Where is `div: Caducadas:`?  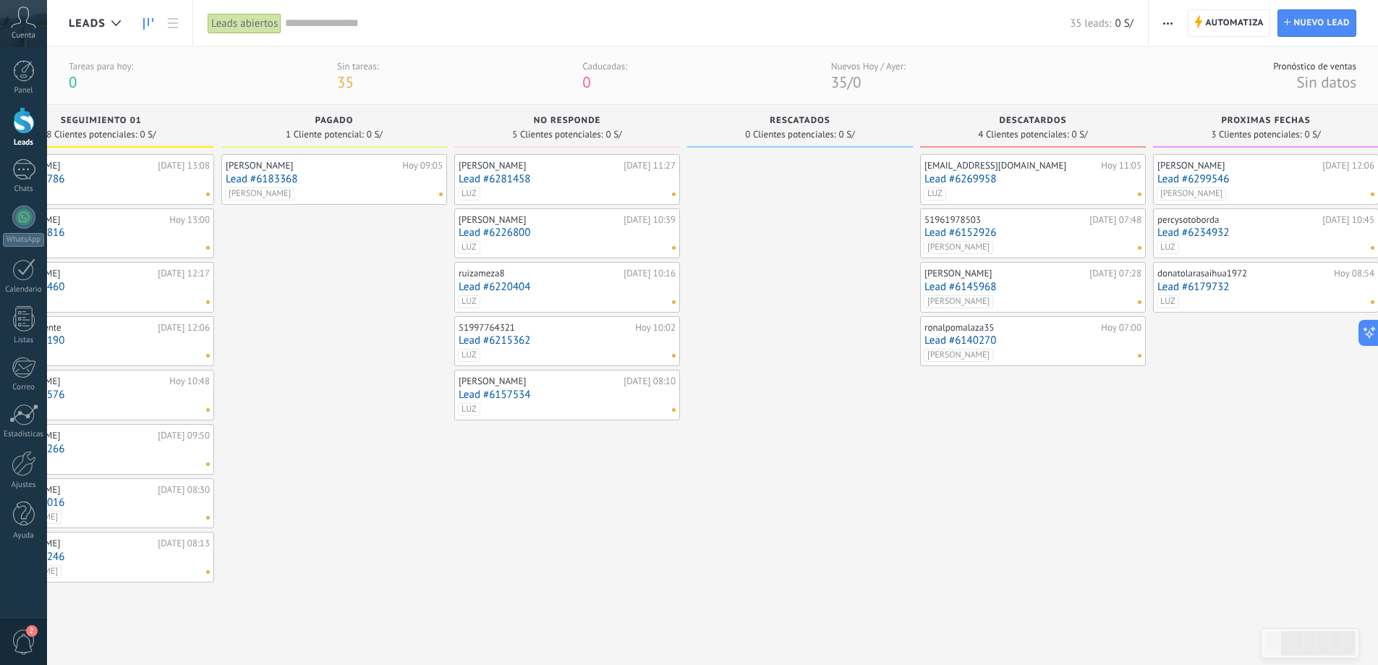
div: Caducadas: is located at coordinates (605, 66).